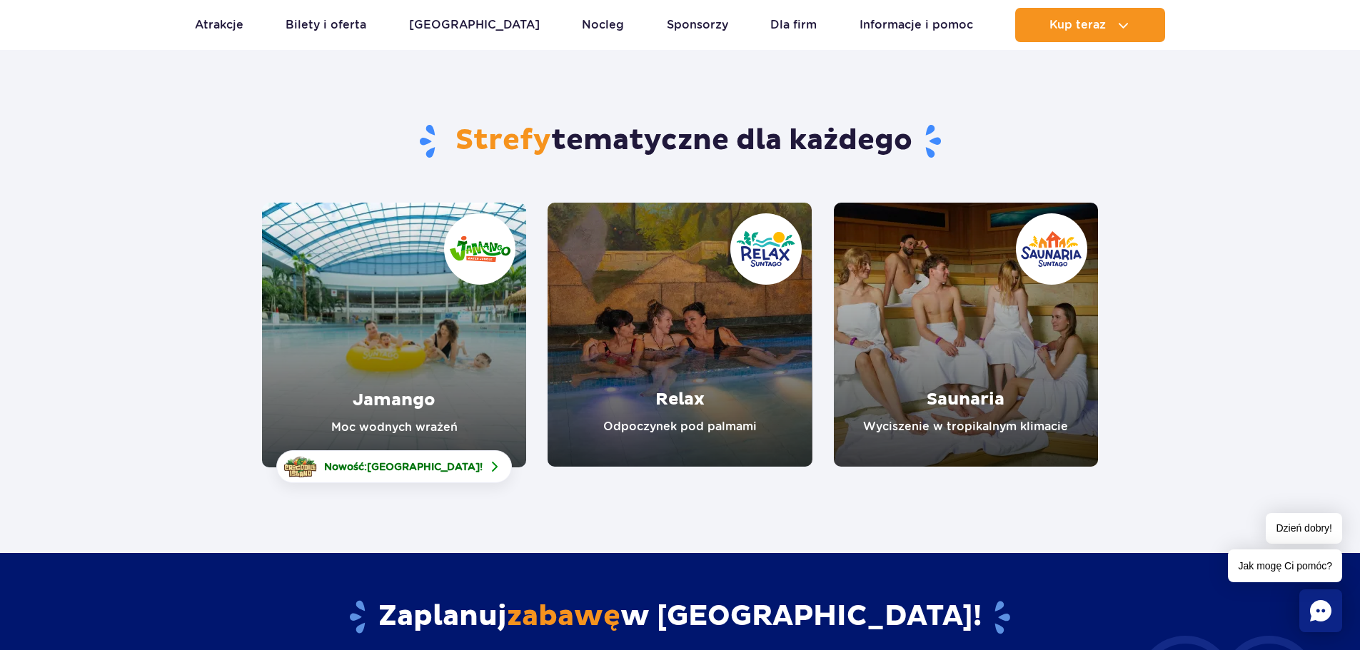  What do you see at coordinates (1321, 611) in the screenshot?
I see `div: Chat` at bounding box center [1321, 611].